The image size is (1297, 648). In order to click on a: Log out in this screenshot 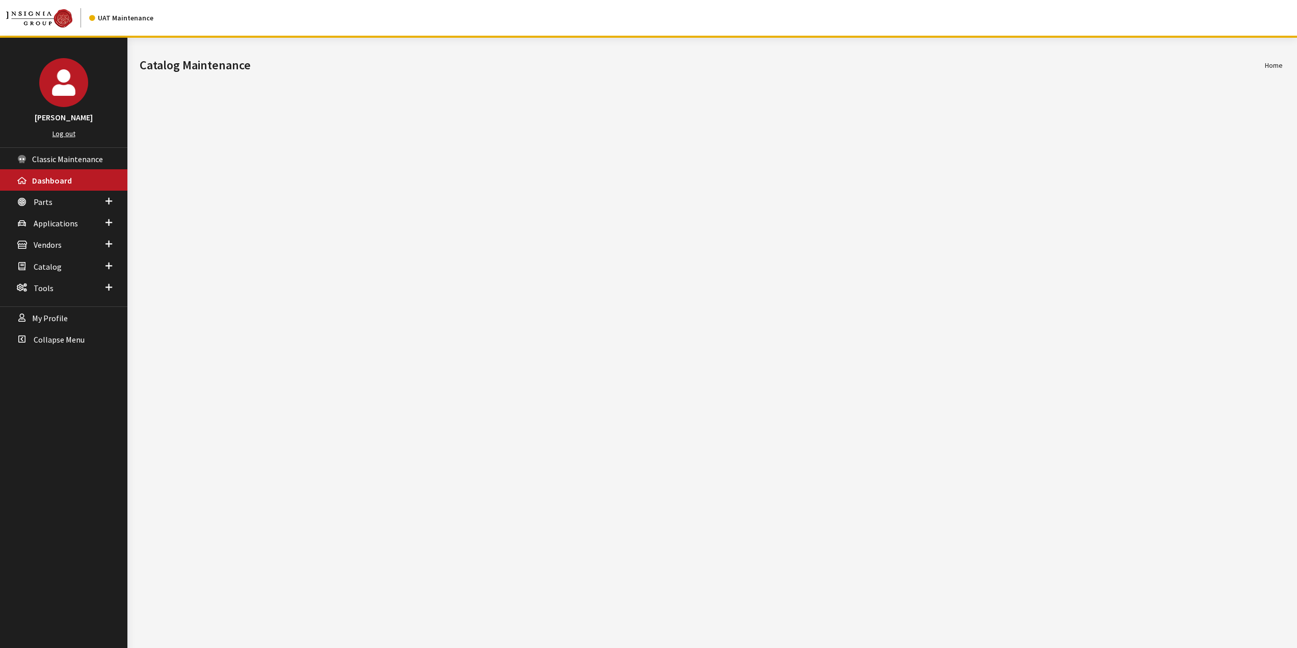, I will do `click(64, 134)`.